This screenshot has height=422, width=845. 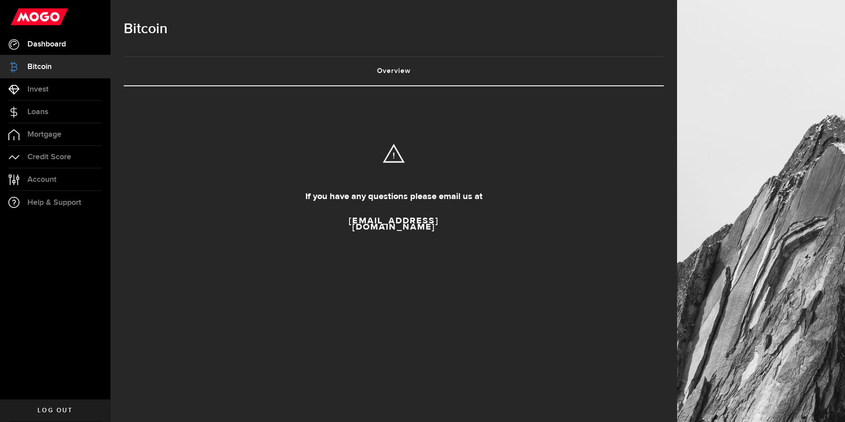 I want to click on span: Log out, so click(x=55, y=410).